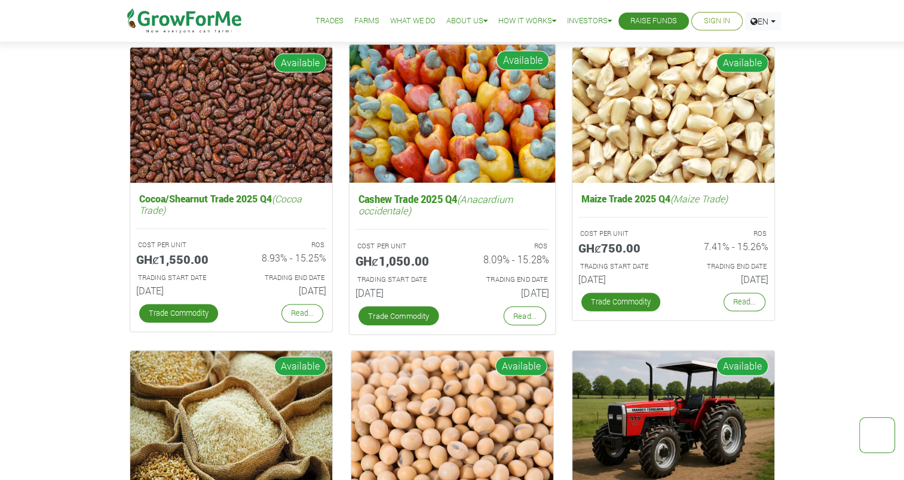 The width and height of the screenshot is (904, 480). What do you see at coordinates (467, 21) in the screenshot?
I see `a: About Us` at bounding box center [467, 21].